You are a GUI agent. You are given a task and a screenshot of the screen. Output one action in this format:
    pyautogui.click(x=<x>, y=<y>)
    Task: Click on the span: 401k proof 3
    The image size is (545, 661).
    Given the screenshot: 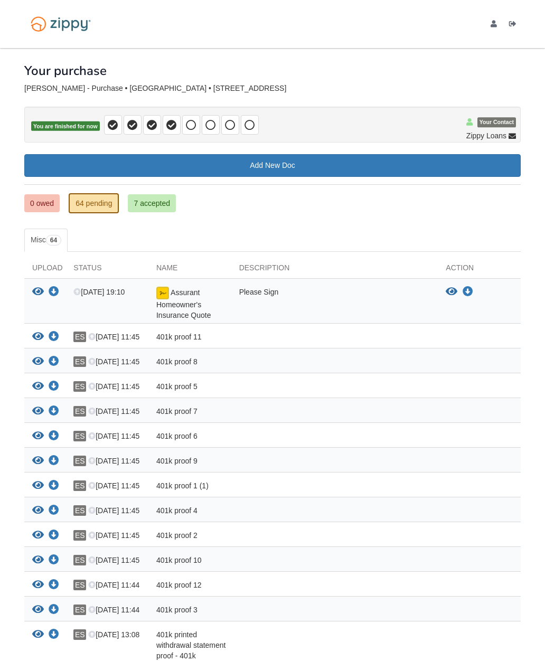 What is the action you would take?
    pyautogui.click(x=177, y=610)
    